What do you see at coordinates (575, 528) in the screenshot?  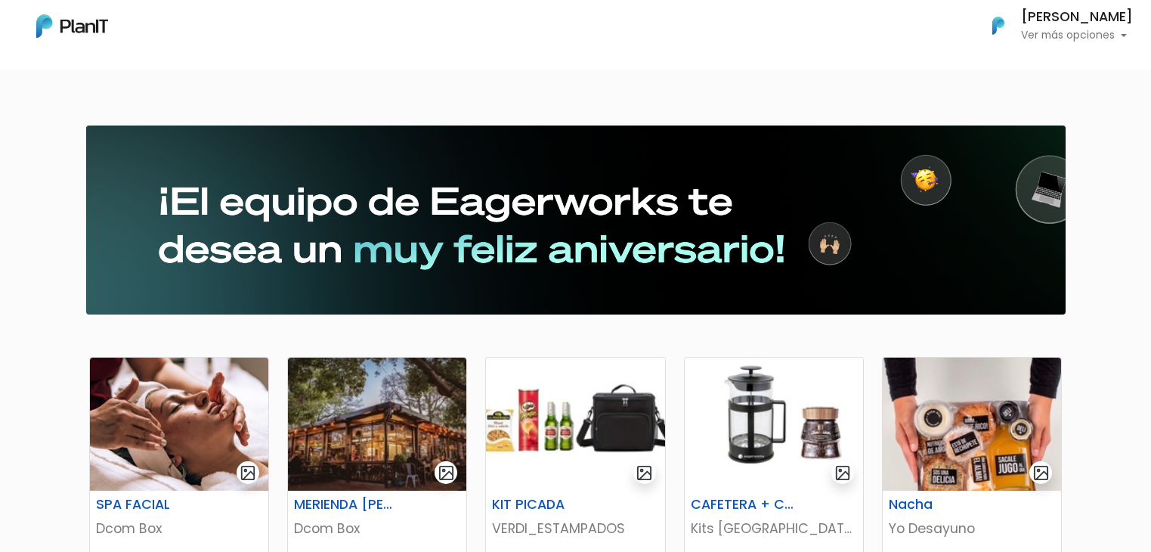 I see `p: VERDI_ESTAMPADOS` at bounding box center [575, 528].